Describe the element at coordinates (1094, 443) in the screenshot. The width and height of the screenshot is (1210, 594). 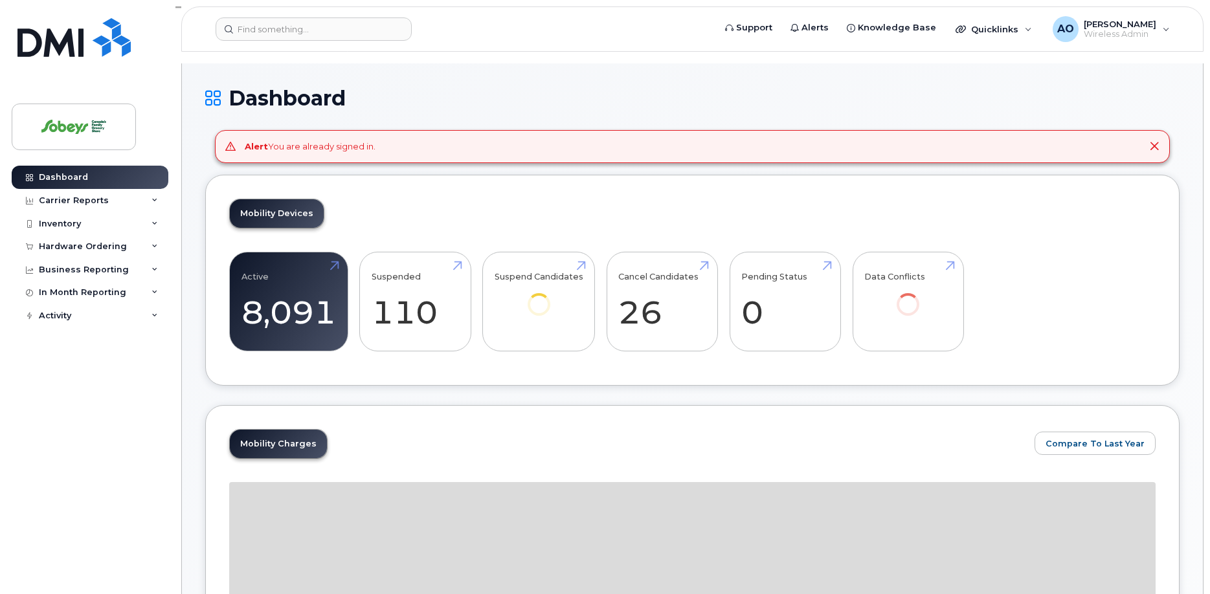
I see `span: Compare To Last Year` at that location.